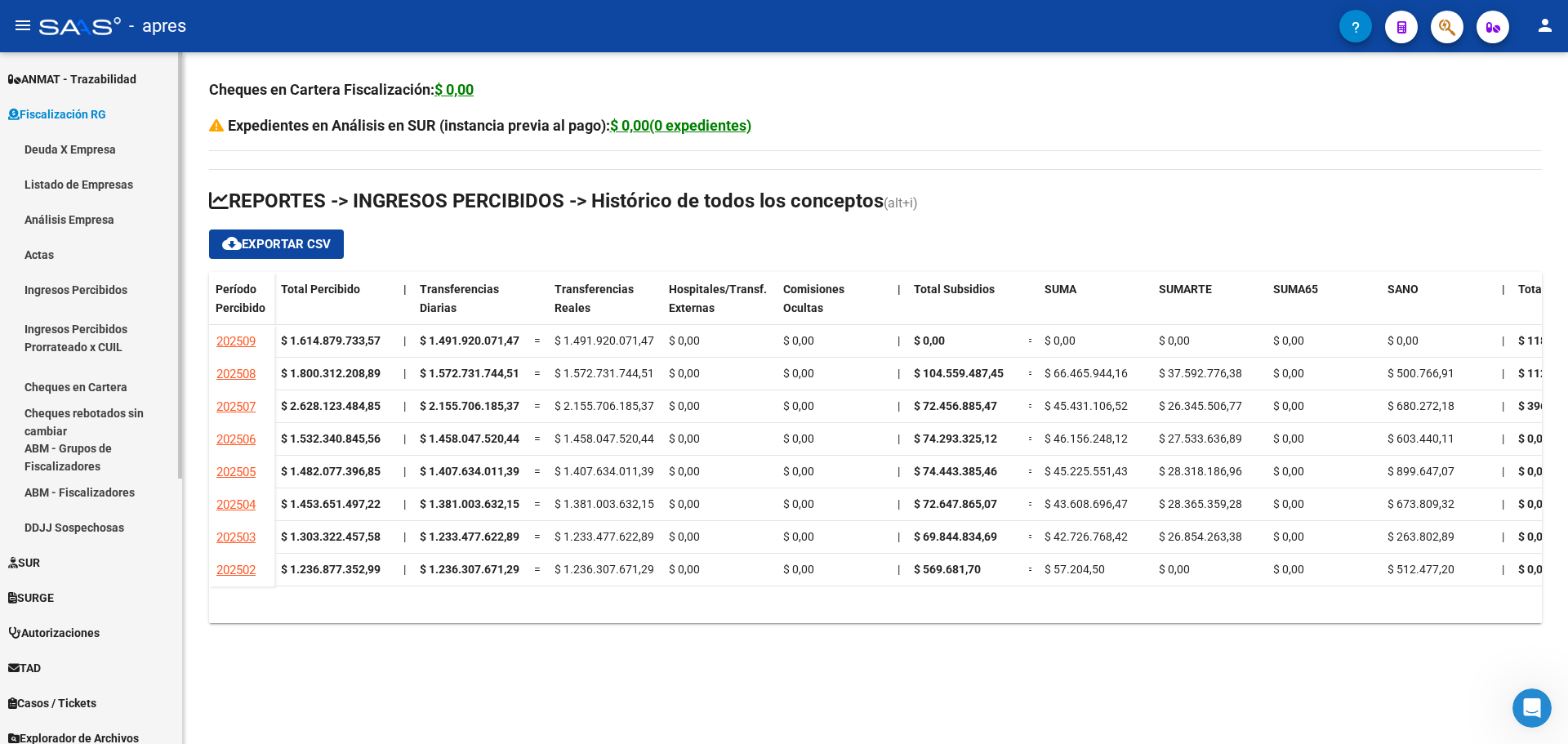  Describe the element at coordinates (31, 598) in the screenshot. I see `span: SURGE` at that location.